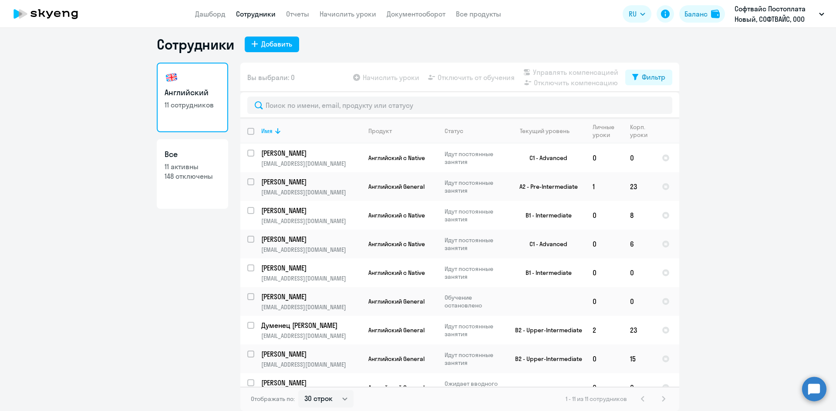  What do you see at coordinates (172, 78) in the screenshot?
I see `img: english` at bounding box center [172, 78].